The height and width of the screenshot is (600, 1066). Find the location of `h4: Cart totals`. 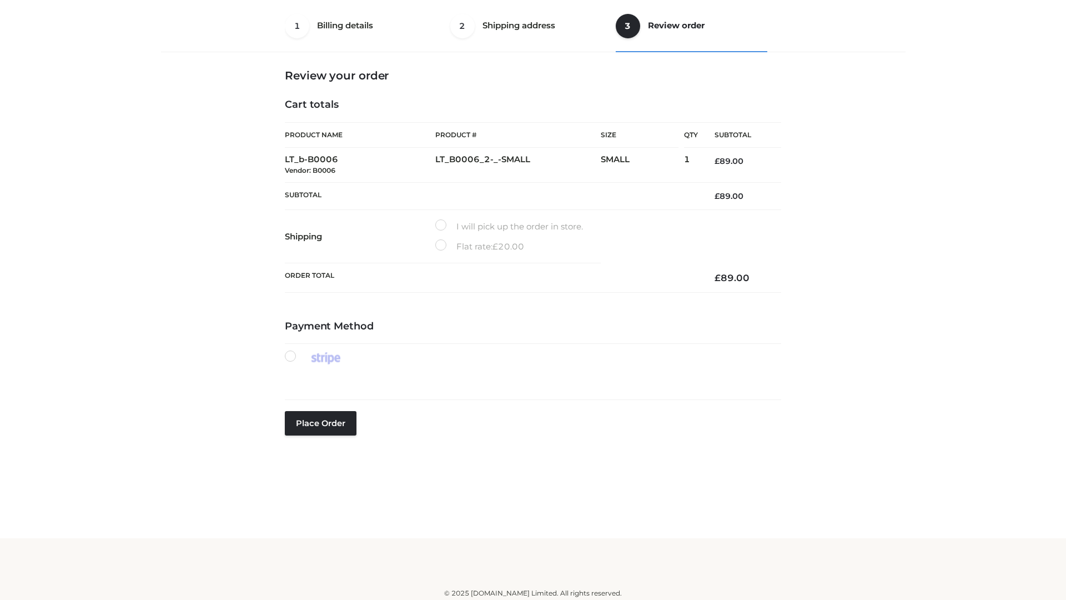

h4: Cart totals is located at coordinates (533, 105).